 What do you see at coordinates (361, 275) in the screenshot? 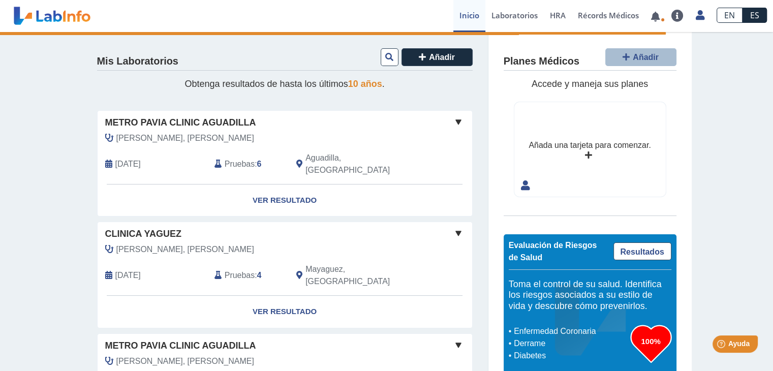
I see `span: Mayaguez, PR` at bounding box center [361, 275].